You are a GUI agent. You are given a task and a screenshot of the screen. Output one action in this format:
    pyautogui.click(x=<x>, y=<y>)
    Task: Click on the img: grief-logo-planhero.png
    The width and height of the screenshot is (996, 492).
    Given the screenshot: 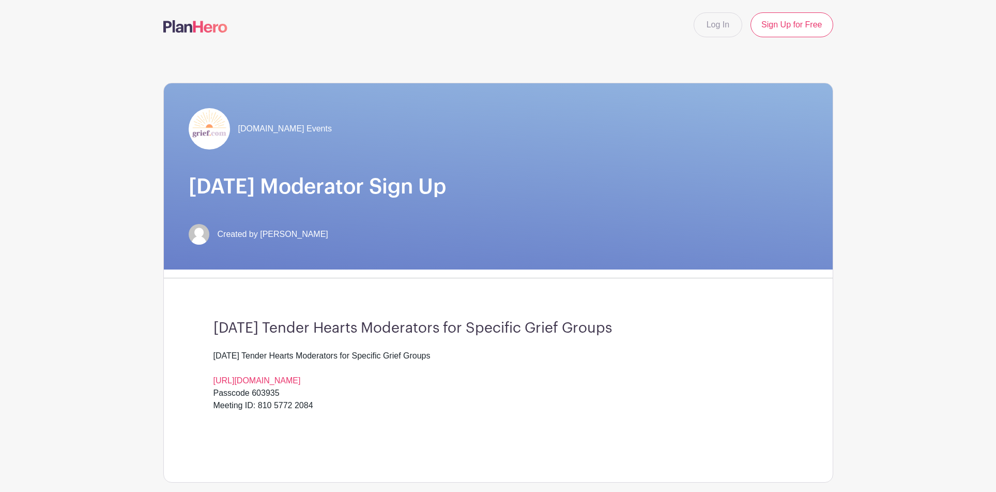 What is the action you would take?
    pyautogui.click(x=209, y=129)
    